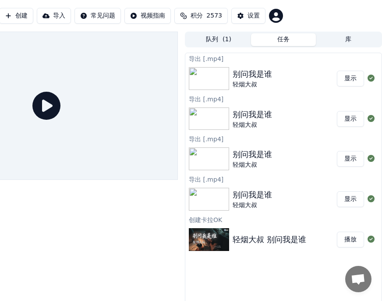  Describe the element at coordinates (98, 16) in the screenshot. I see `button: 常见问题` at that location.